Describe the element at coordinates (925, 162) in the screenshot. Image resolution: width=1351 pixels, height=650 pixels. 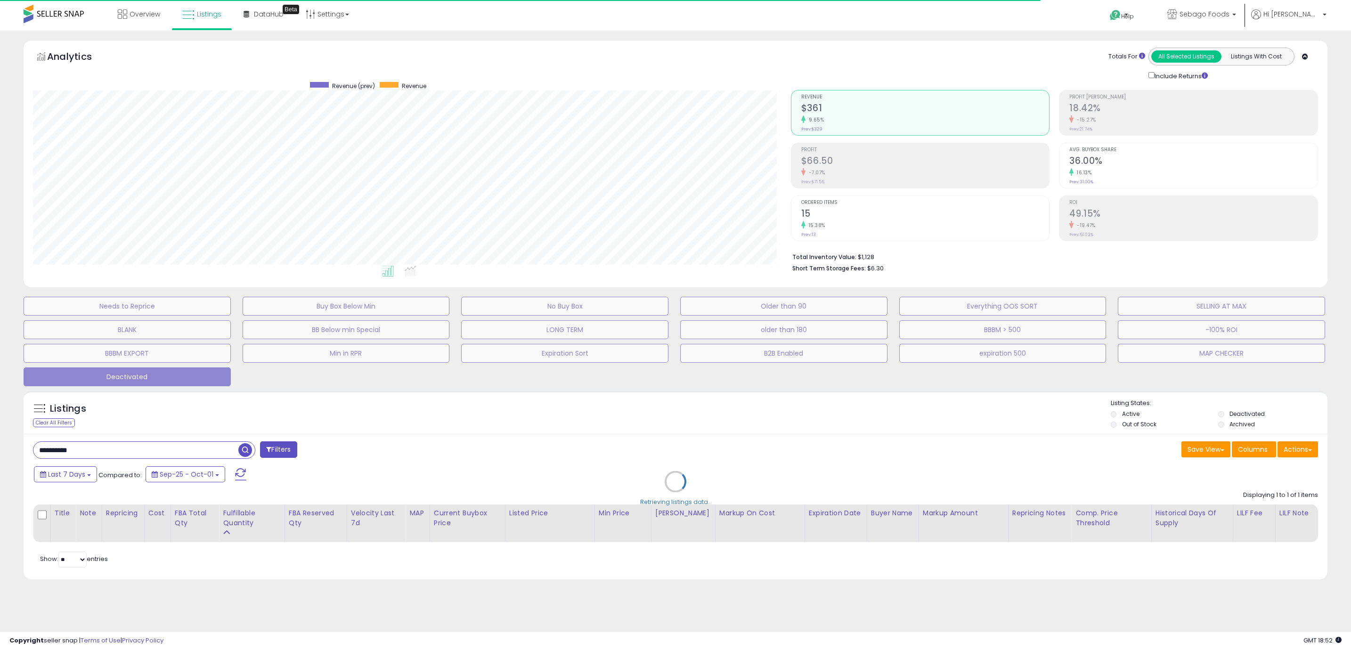
I see `h2: $66.50` at that location.